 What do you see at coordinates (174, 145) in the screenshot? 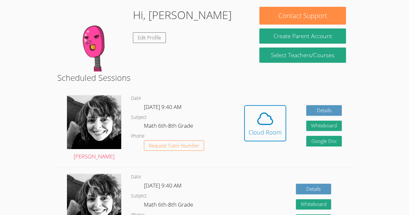
I see `span: Request Tutor Number` at bounding box center [174, 145].